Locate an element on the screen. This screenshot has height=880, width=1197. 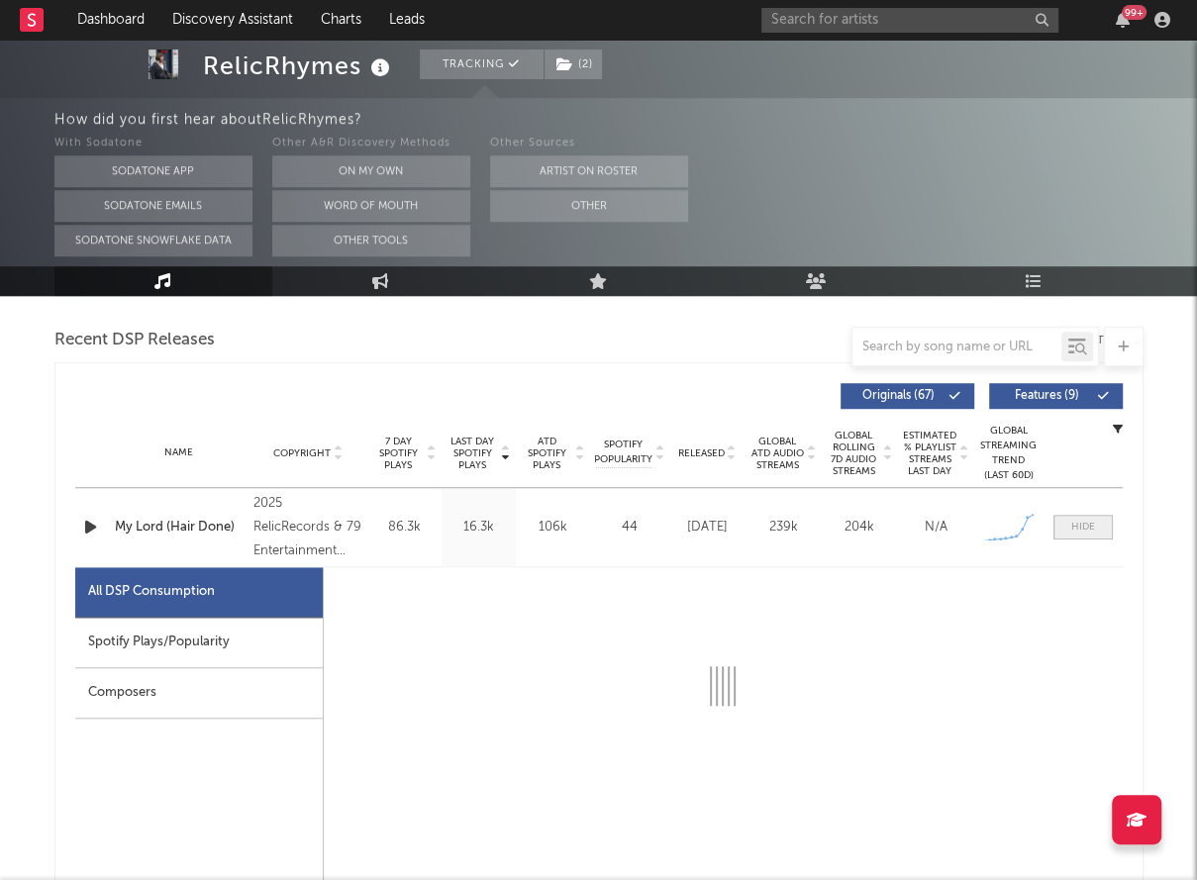
span: Originals ( 67 ) is located at coordinates (899, 396).